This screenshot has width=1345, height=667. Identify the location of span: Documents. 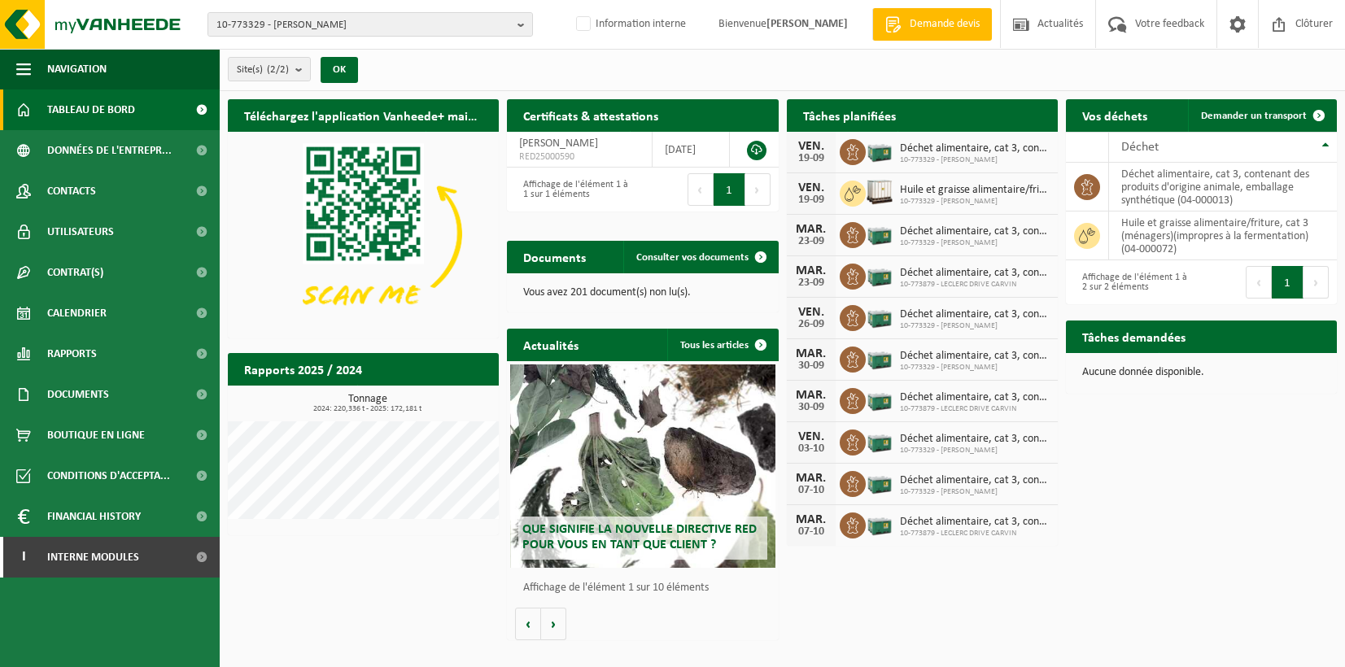
(78, 394).